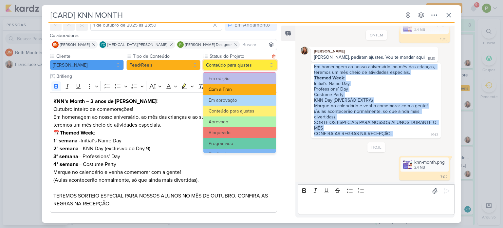 The height and width of the screenshot is (228, 503). I want to click on img: Franciluce Carvalho, so click(305, 50).